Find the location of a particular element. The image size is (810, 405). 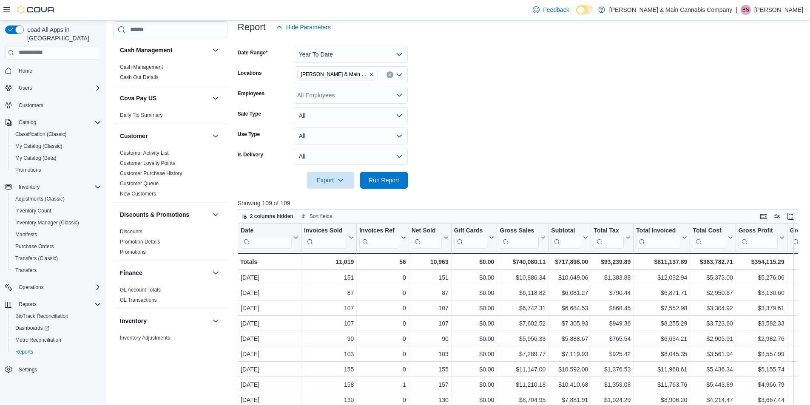

button: Finance is located at coordinates (164, 273).